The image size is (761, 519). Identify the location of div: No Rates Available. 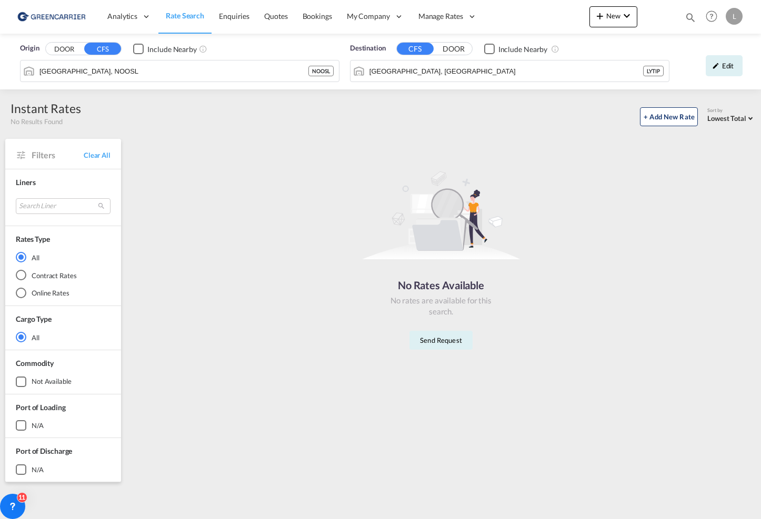
(441, 285).